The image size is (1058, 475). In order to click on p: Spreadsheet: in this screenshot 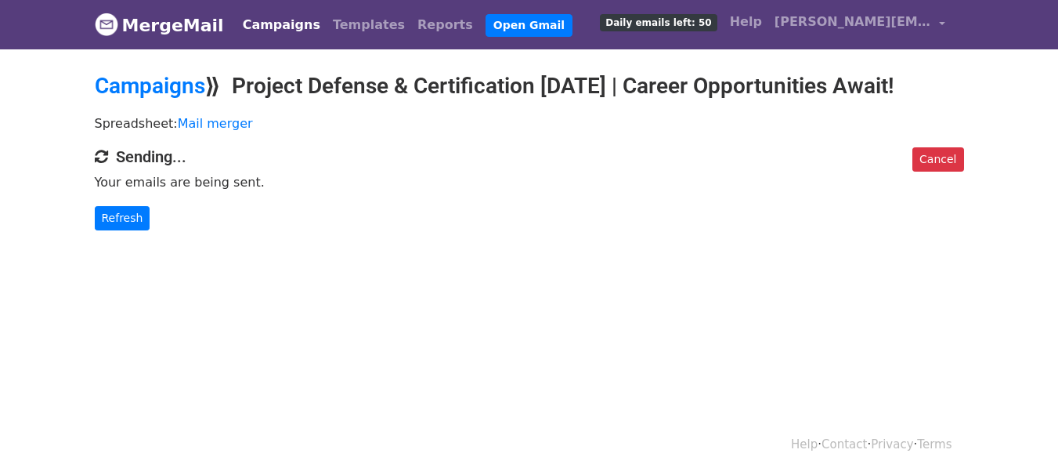, I will do `click(530, 123)`.